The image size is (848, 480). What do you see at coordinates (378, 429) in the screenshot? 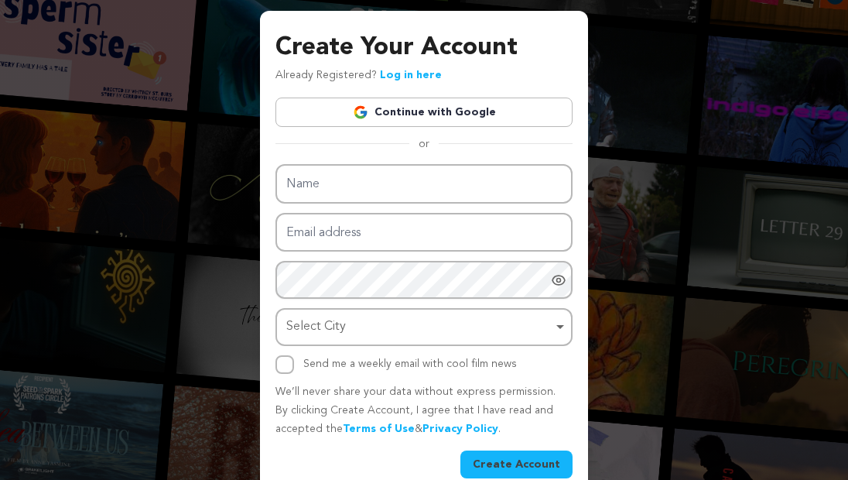
I see `a: Terms of Use` at bounding box center [378, 429].